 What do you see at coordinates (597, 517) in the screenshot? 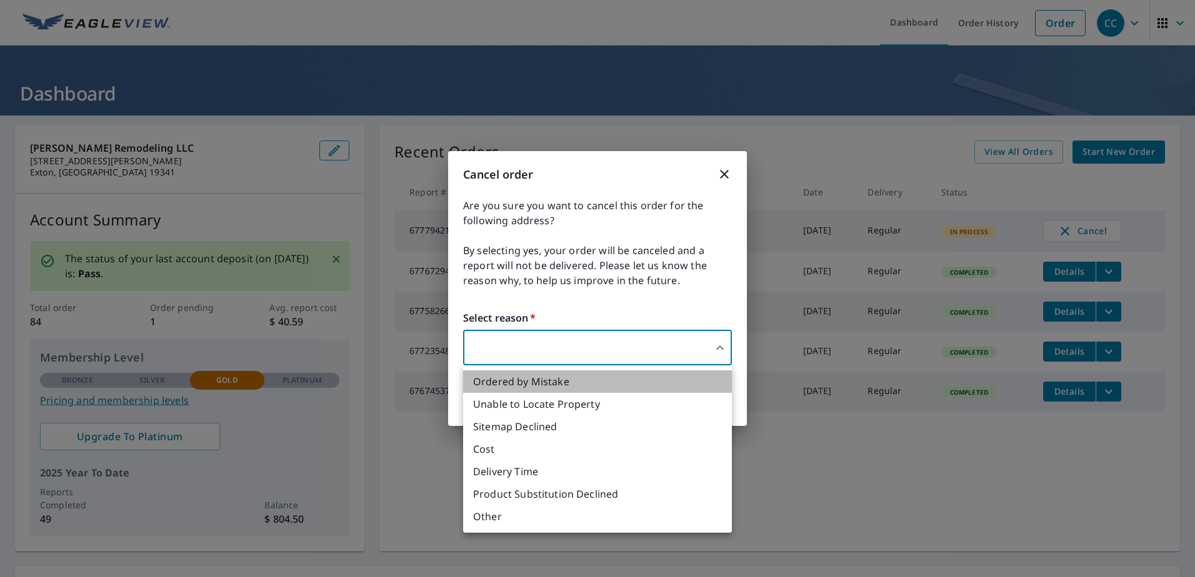
I see `li: Other` at bounding box center [597, 517].